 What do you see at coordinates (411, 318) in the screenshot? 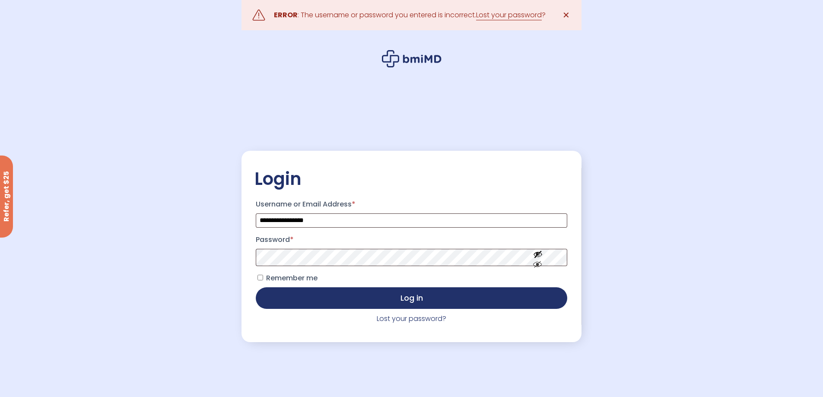
I see `a: Lost your password?` at bounding box center [411, 318].